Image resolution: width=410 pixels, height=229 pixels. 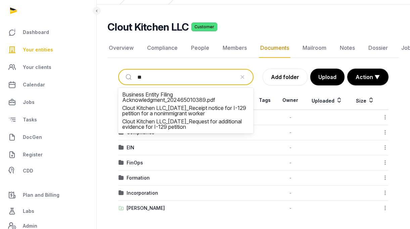 I want to click on div: Formation, so click(x=138, y=178).